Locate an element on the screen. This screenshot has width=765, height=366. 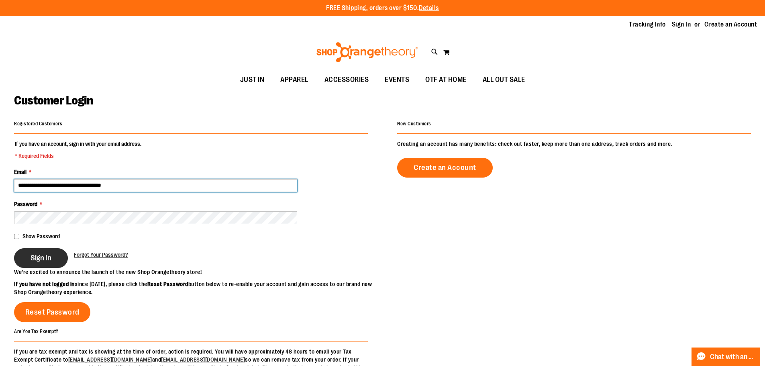
span: Reset Password is located at coordinates (52, 312).